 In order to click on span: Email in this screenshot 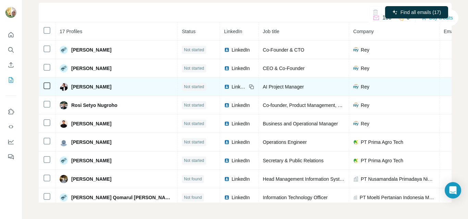, I will do `click(449, 32)`.